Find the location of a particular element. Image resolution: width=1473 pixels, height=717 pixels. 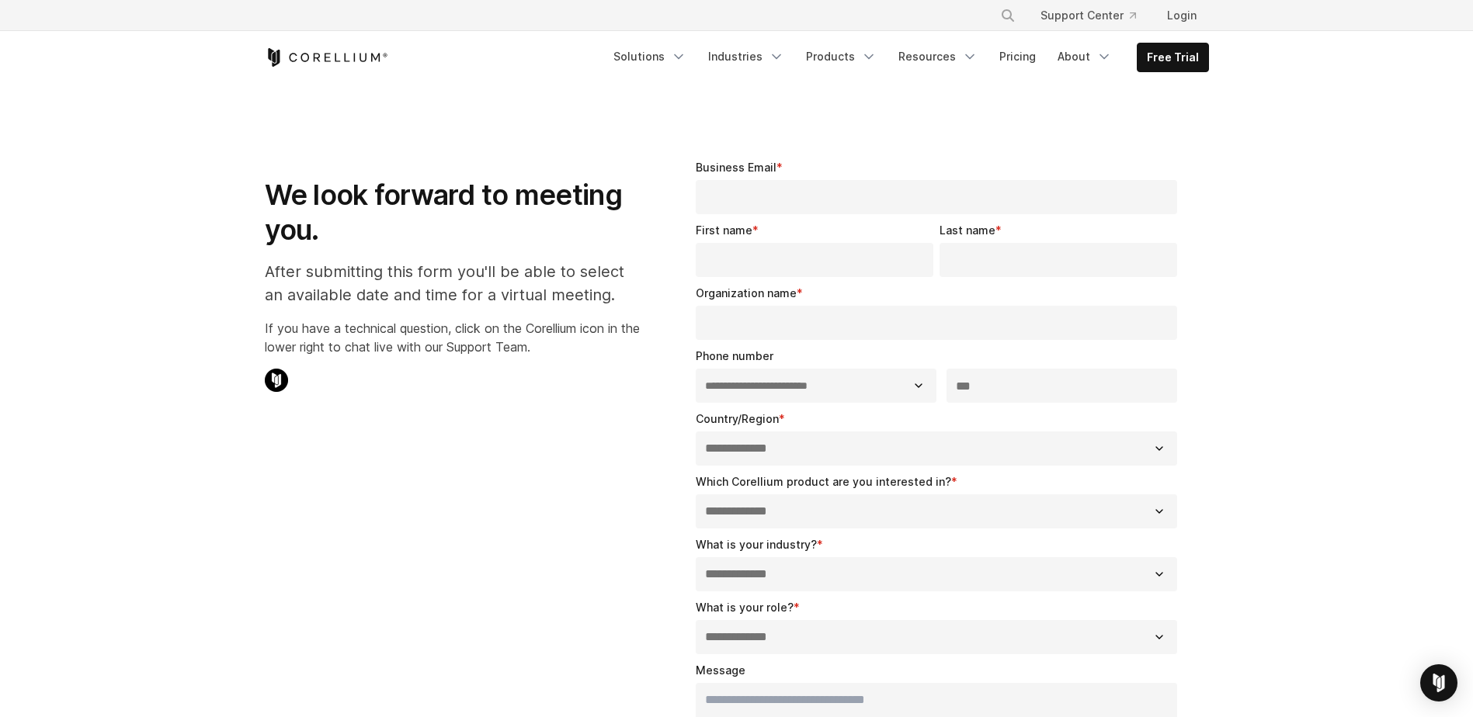

a: About is located at coordinates (1085, 57).